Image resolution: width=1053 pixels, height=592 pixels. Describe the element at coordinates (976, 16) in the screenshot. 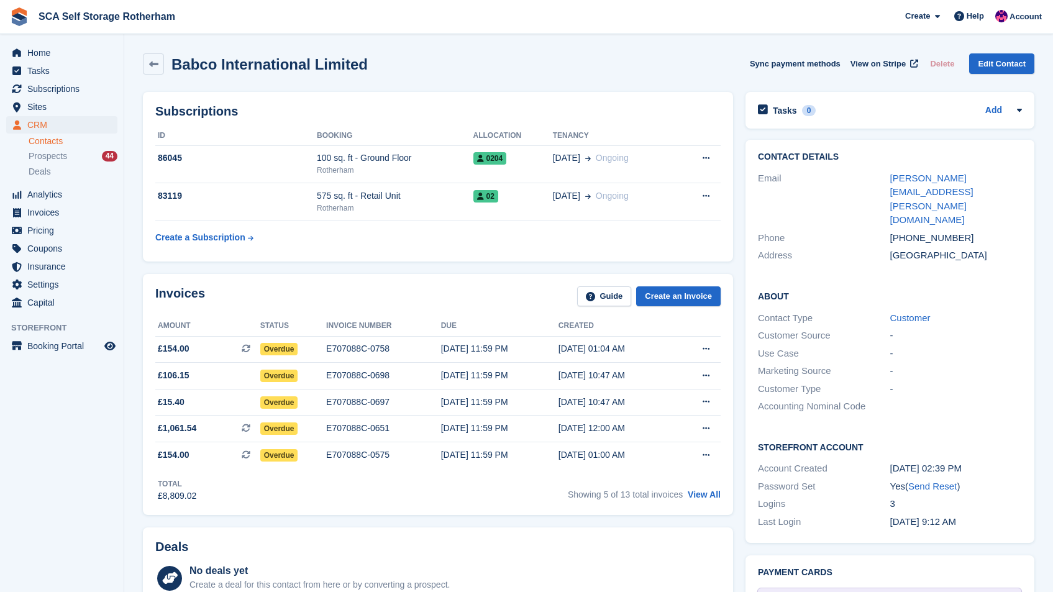

I see `span: Help` at that location.